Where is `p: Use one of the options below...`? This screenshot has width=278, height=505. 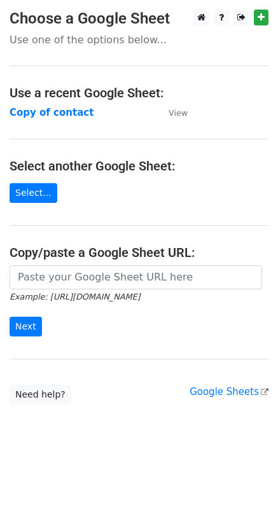 p: Use one of the options below... is located at coordinates (139, 39).